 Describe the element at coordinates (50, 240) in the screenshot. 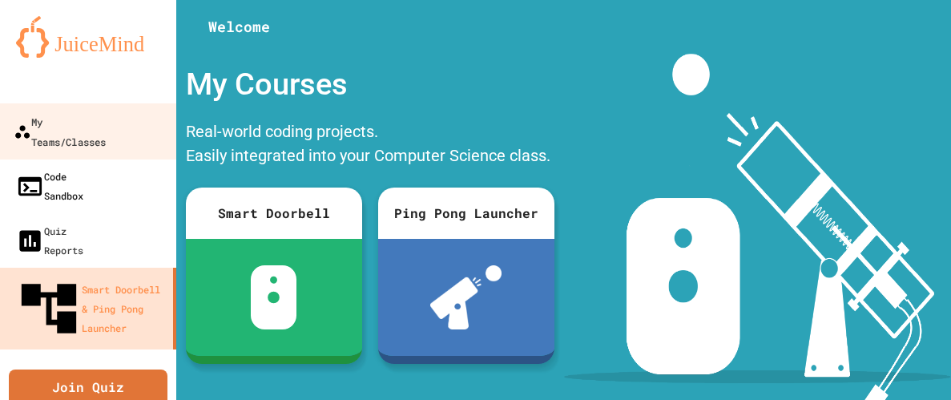

I see `div: Quiz Reports` at that location.